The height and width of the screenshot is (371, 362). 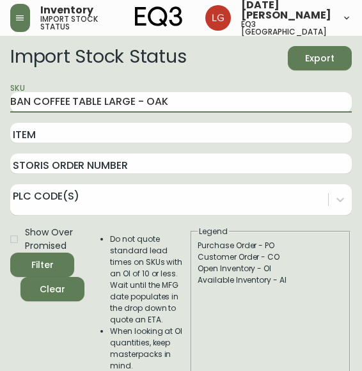 I want to click on button: Export, so click(x=320, y=58).